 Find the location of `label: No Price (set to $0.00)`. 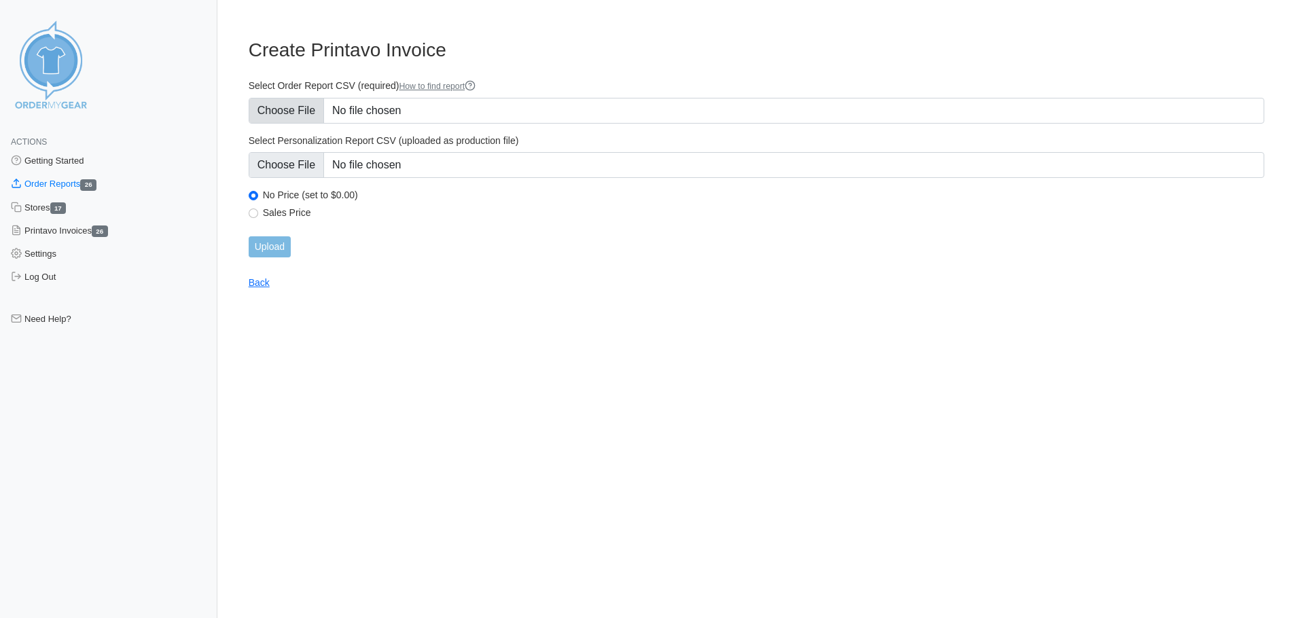

label: No Price (set to $0.00) is located at coordinates (764, 195).